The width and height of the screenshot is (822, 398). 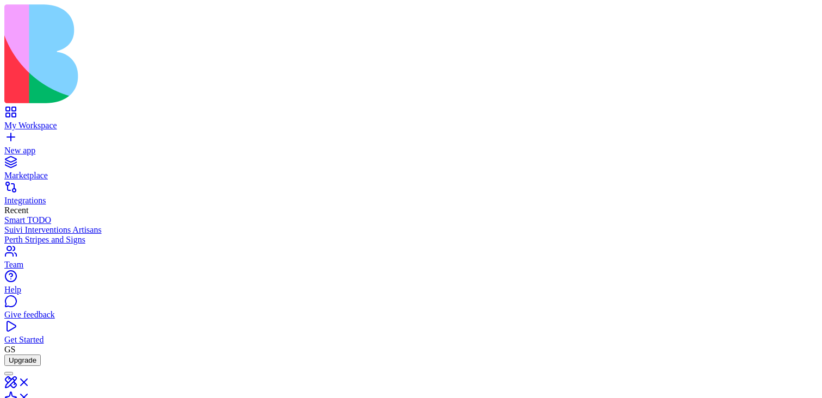 What do you see at coordinates (411, 240) in the screenshot?
I see `a: Perth Stripes and Signs` at bounding box center [411, 240].